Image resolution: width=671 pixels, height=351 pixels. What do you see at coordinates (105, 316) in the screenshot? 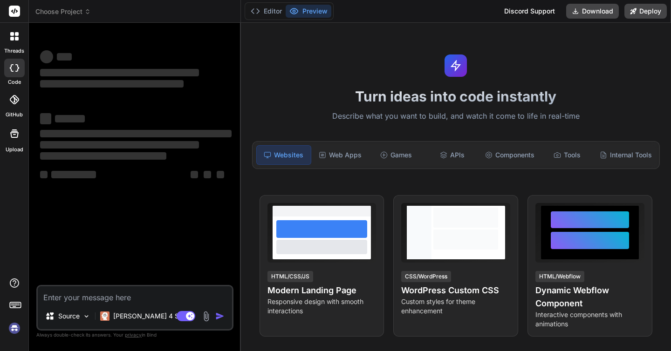
I see `img: Claude 4 Sonnet` at bounding box center [105, 316].